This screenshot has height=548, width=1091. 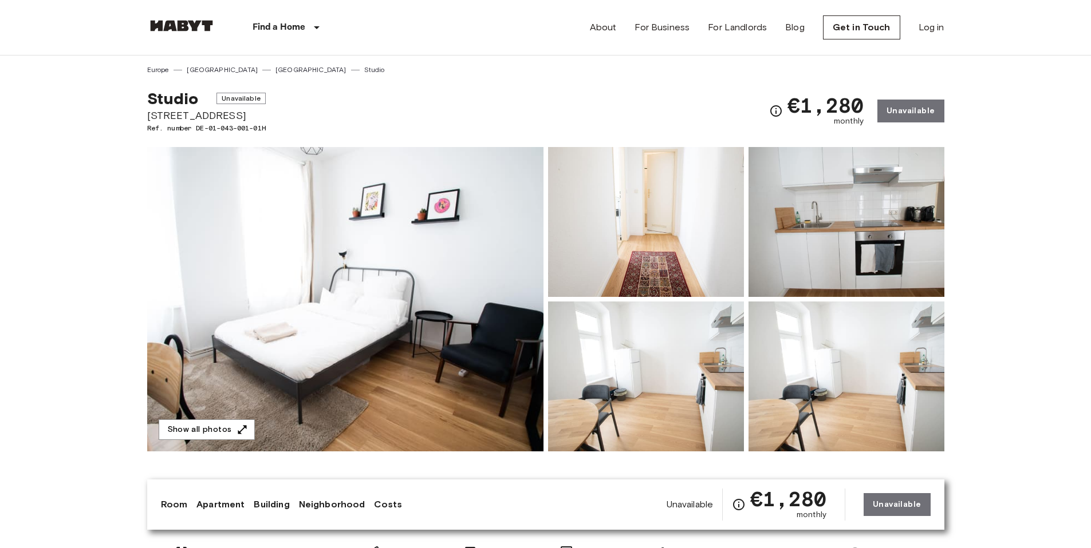 What do you see at coordinates (737, 27) in the screenshot?
I see `a: For Landlords` at bounding box center [737, 27].